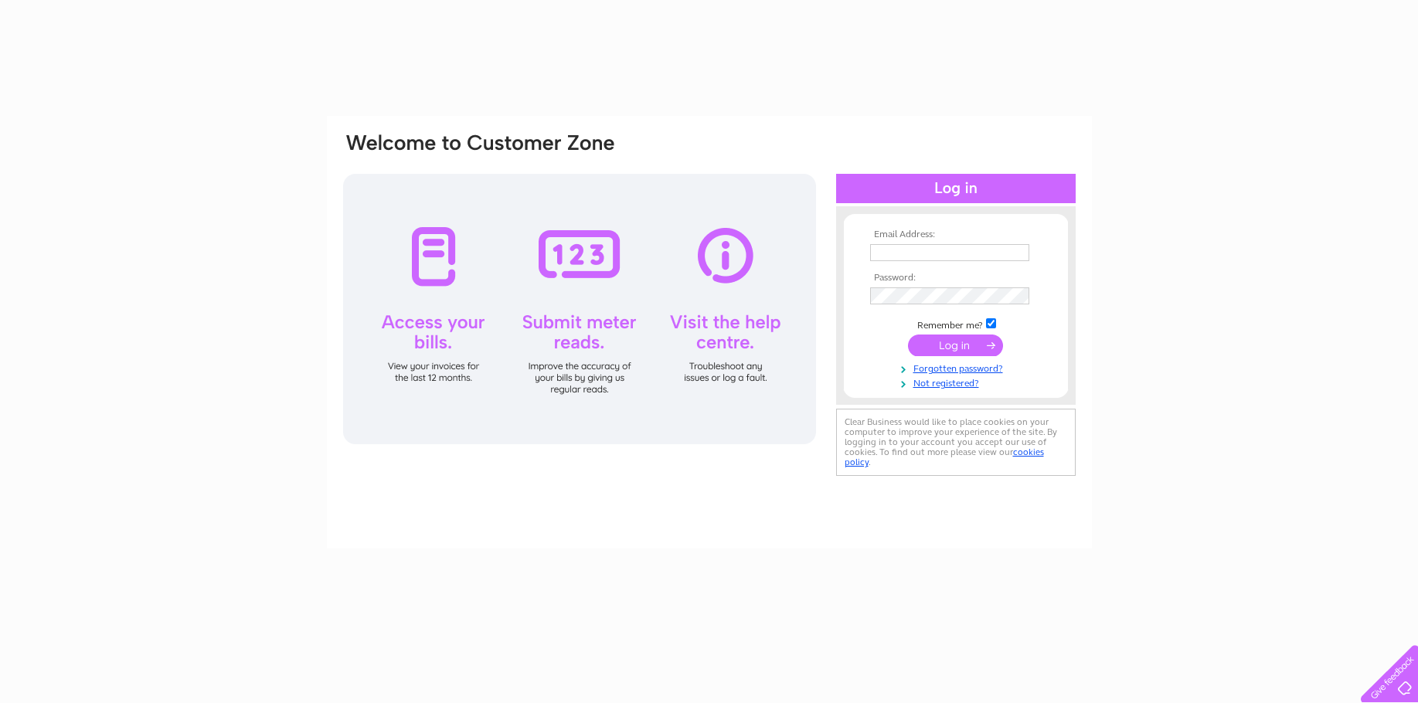  Describe the element at coordinates (955, 345) in the screenshot. I see `input: Submit` at that location.